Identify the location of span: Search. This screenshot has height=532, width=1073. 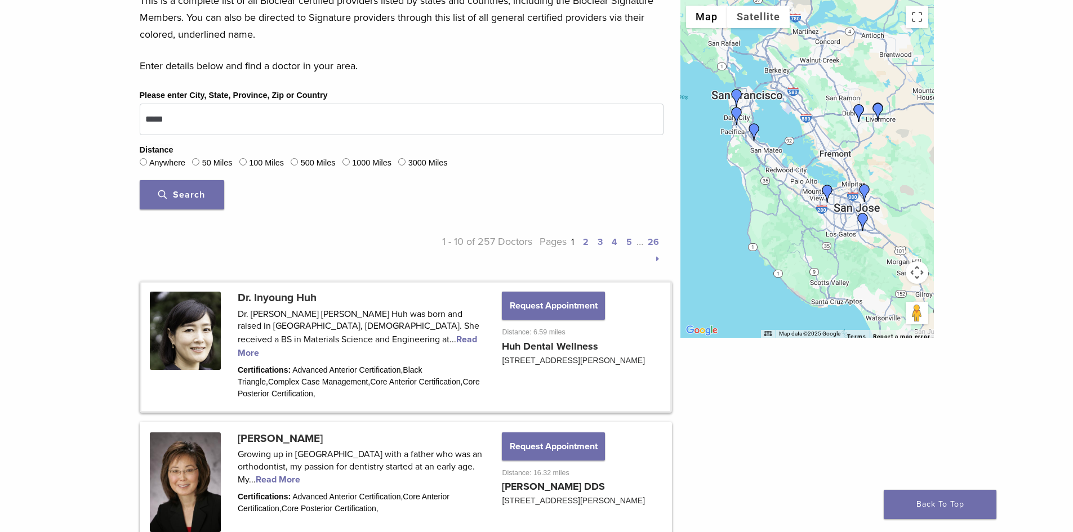
(181, 195).